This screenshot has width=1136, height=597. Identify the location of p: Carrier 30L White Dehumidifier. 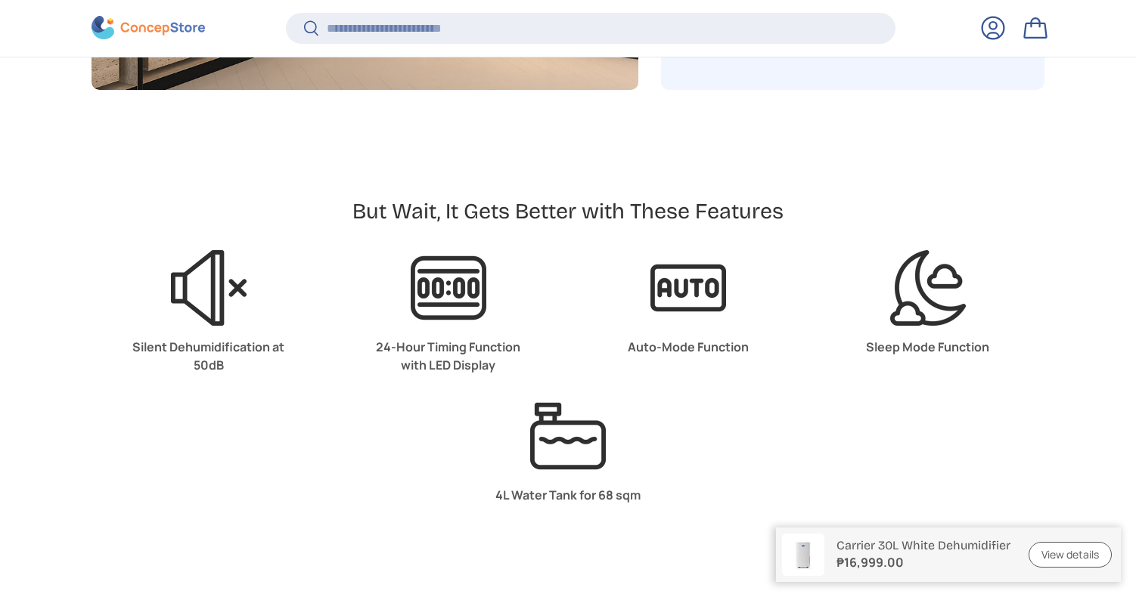
(923, 545).